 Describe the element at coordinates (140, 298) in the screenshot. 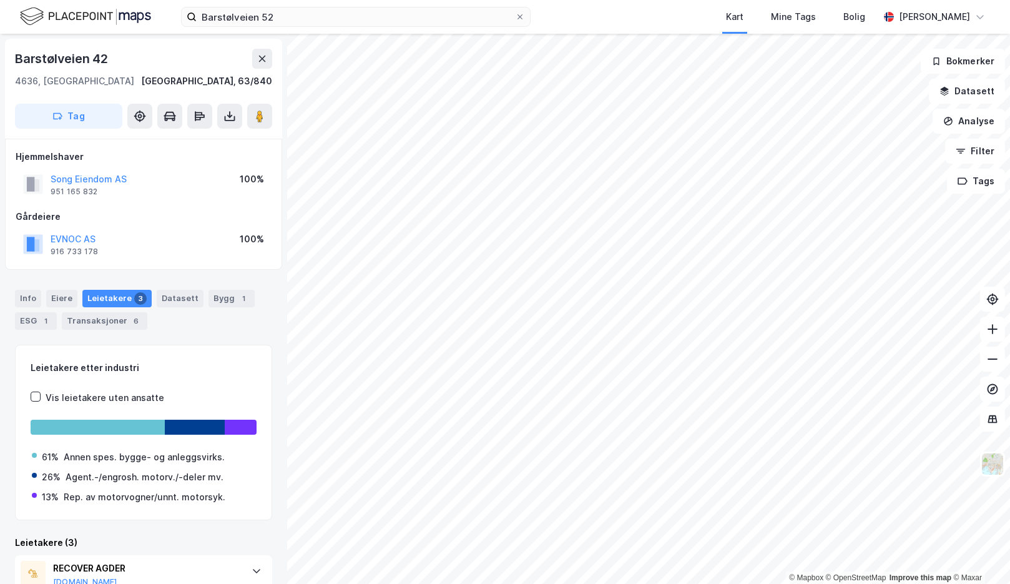

I see `div: 3` at that location.